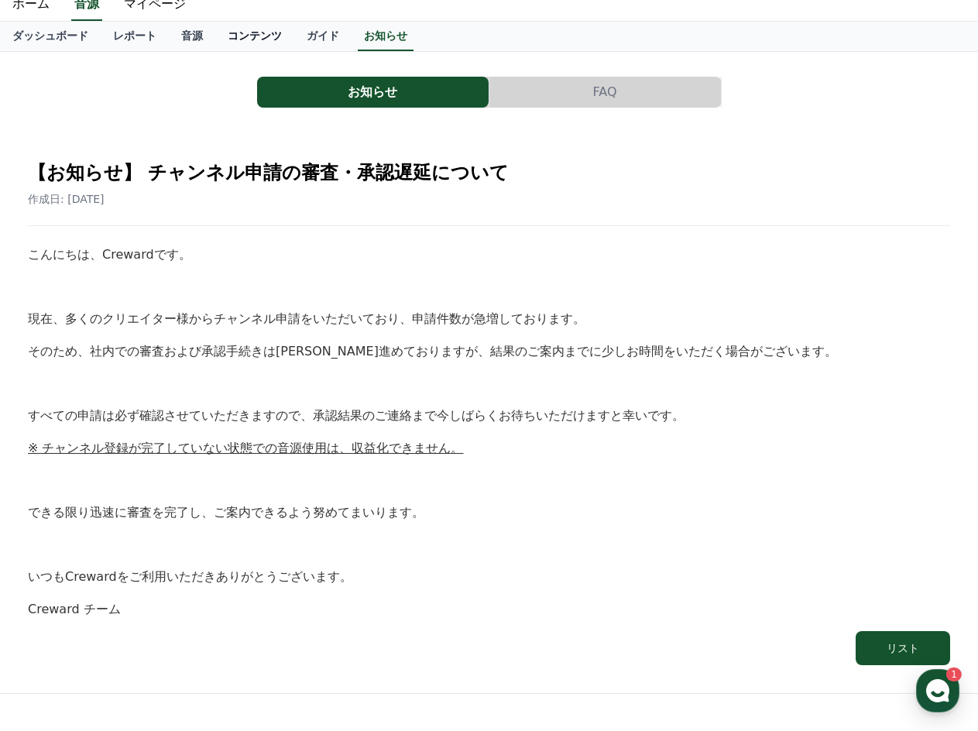  I want to click on u: ※ チャンネル登録が完了していない状態での音源使用は、収益化できません。, so click(246, 448).